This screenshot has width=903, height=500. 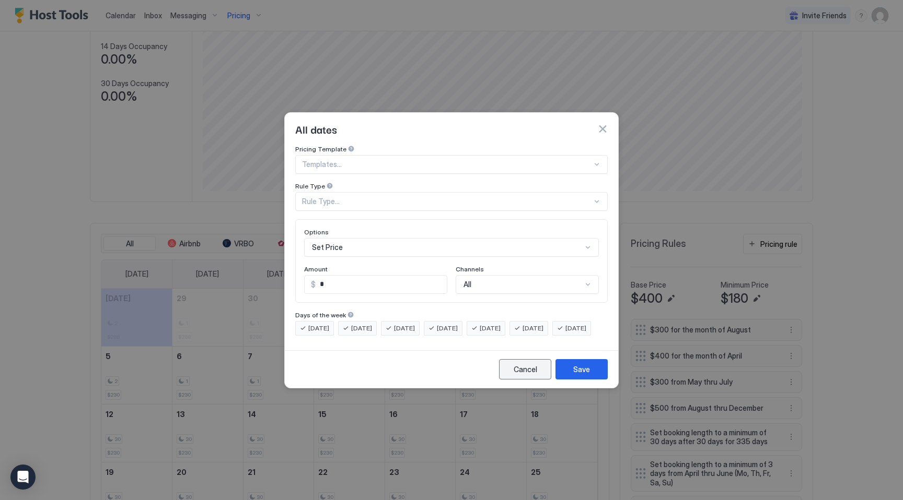 What do you see at coordinates (447, 202) in the screenshot?
I see `div: Rule Type...` at bounding box center [447, 202].